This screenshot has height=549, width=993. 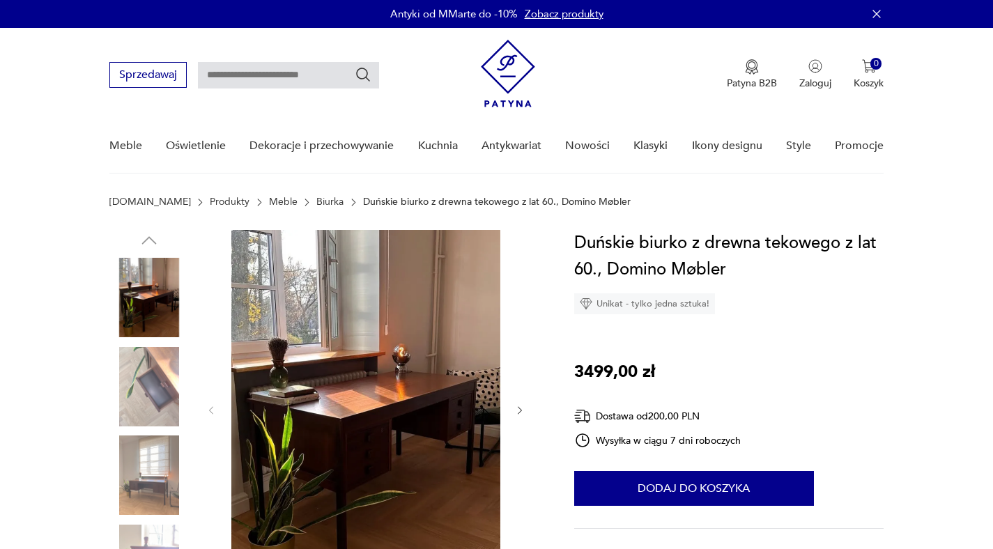 I want to click on p: Zaloguj, so click(x=815, y=83).